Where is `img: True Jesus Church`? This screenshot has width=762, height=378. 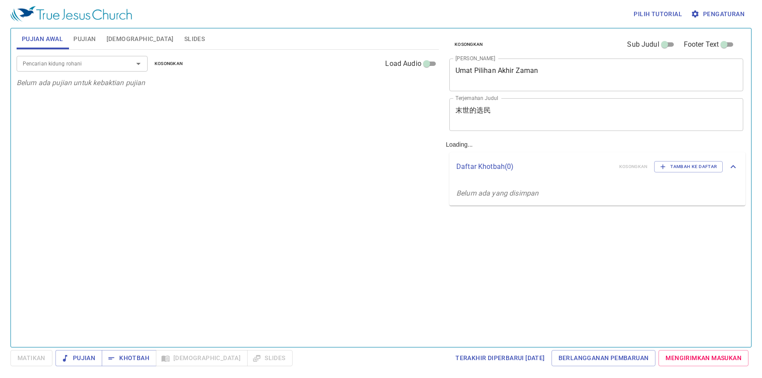
img: True Jesus Church is located at coordinates (71, 14).